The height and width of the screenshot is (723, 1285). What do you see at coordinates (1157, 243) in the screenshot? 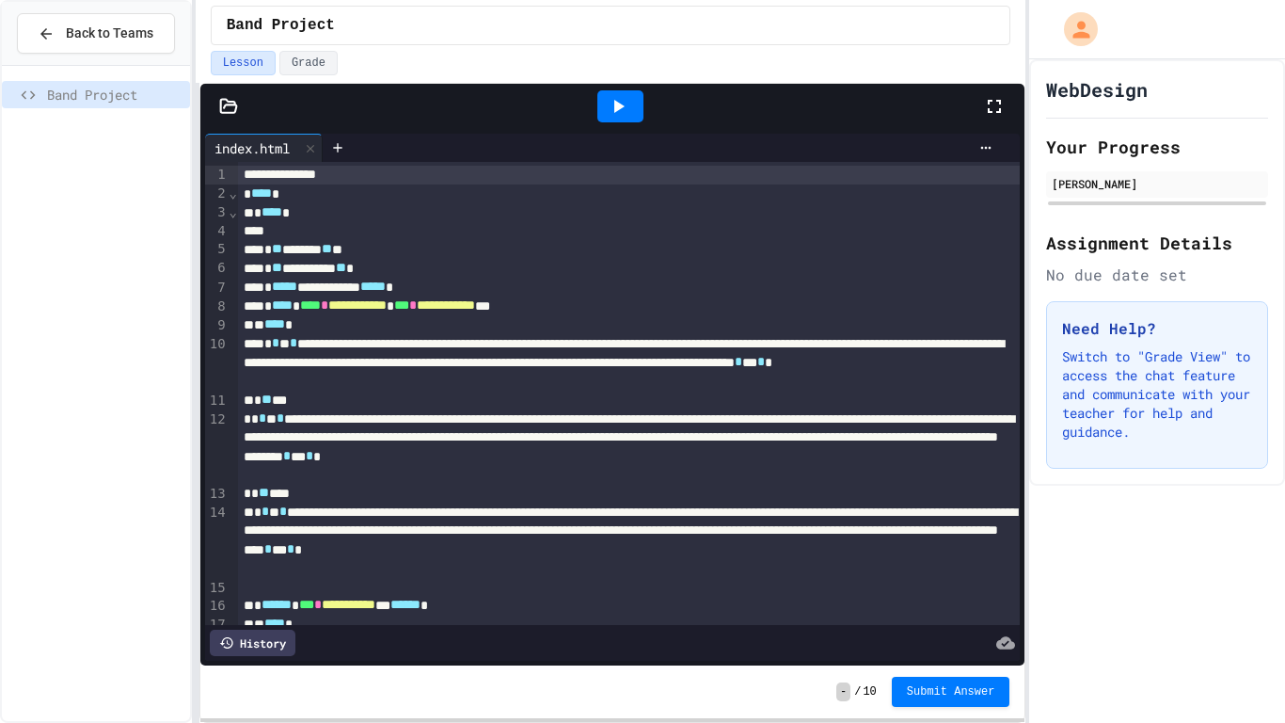
I see `h2: Assignment Details` at bounding box center [1157, 243].